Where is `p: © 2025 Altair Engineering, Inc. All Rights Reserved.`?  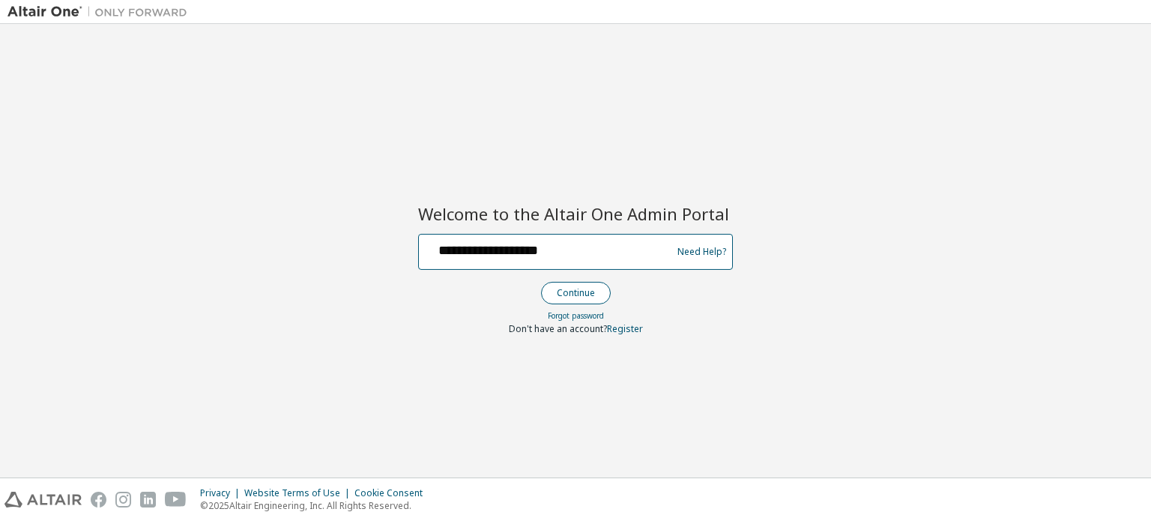 p: © 2025 Altair Engineering, Inc. All Rights Reserved. is located at coordinates (316, 505).